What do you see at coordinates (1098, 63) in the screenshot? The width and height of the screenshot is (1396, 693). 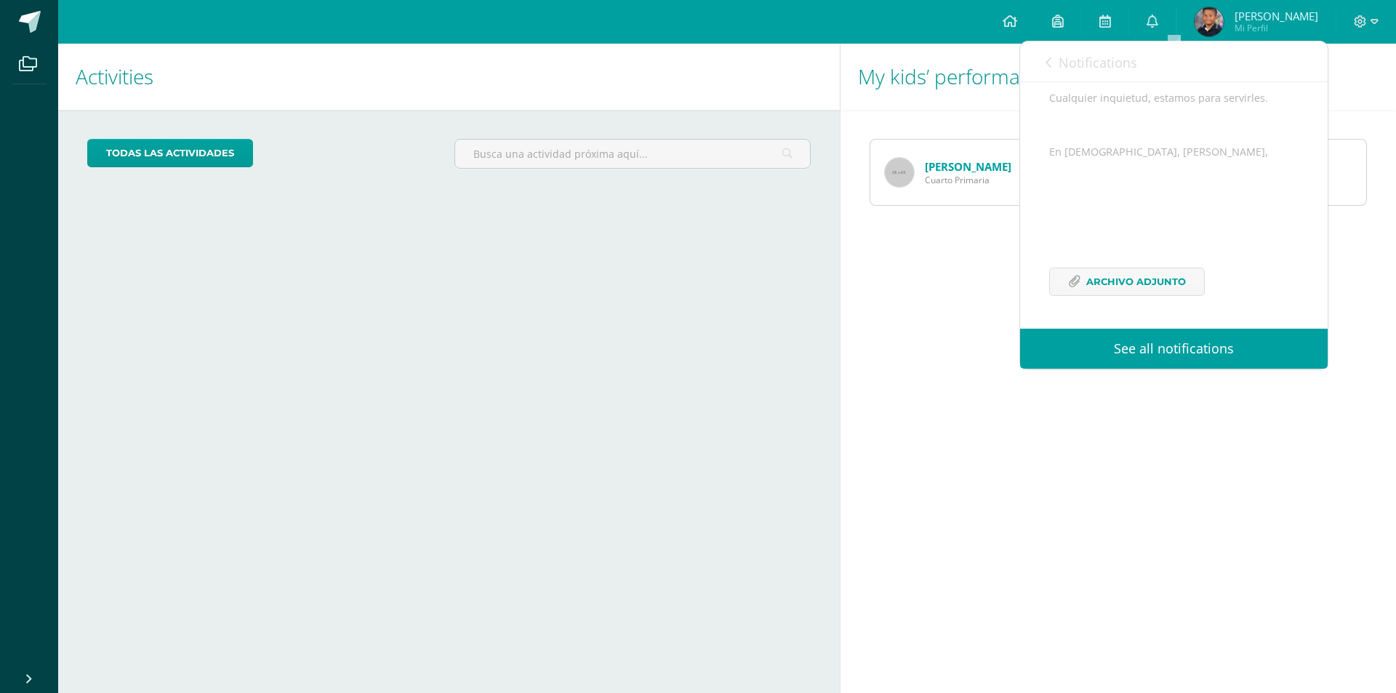 I see `span: Notifications` at bounding box center [1098, 63].